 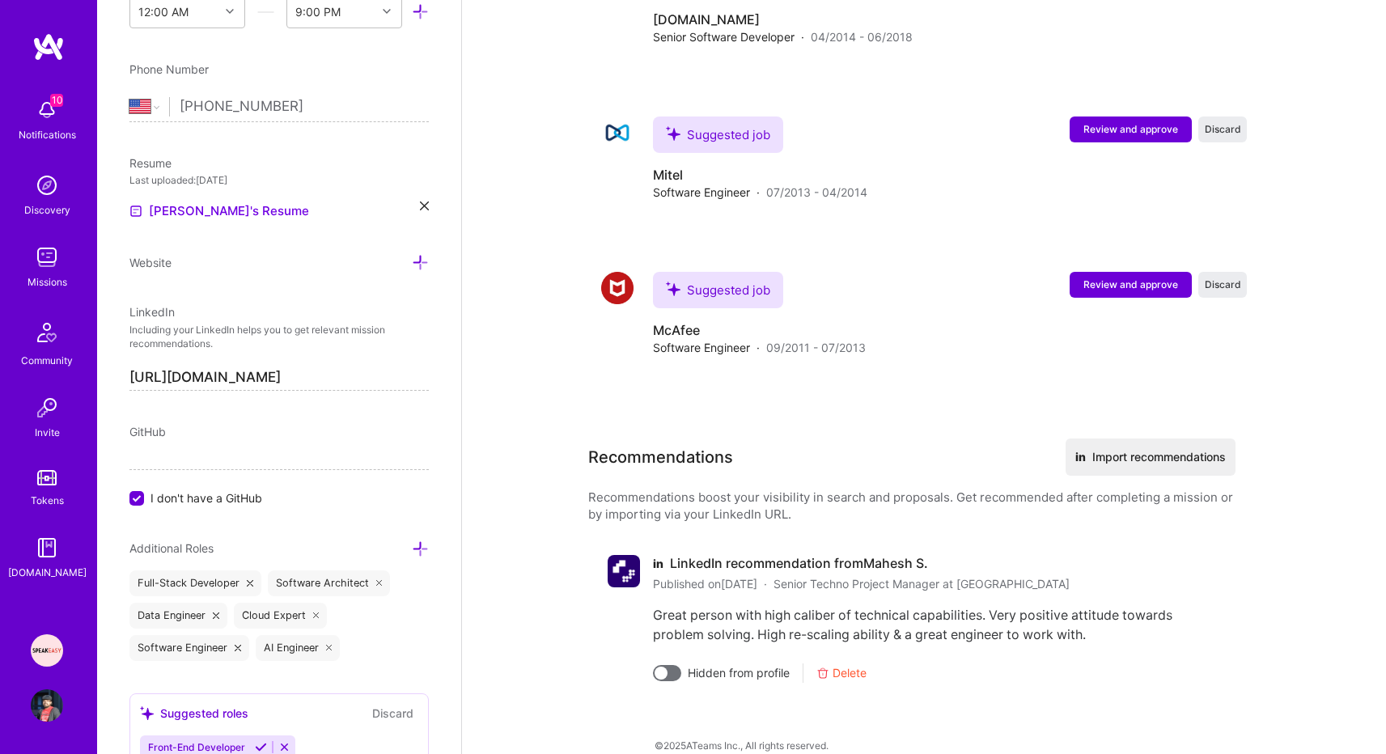 I want to click on div: Discovery, so click(x=47, y=209).